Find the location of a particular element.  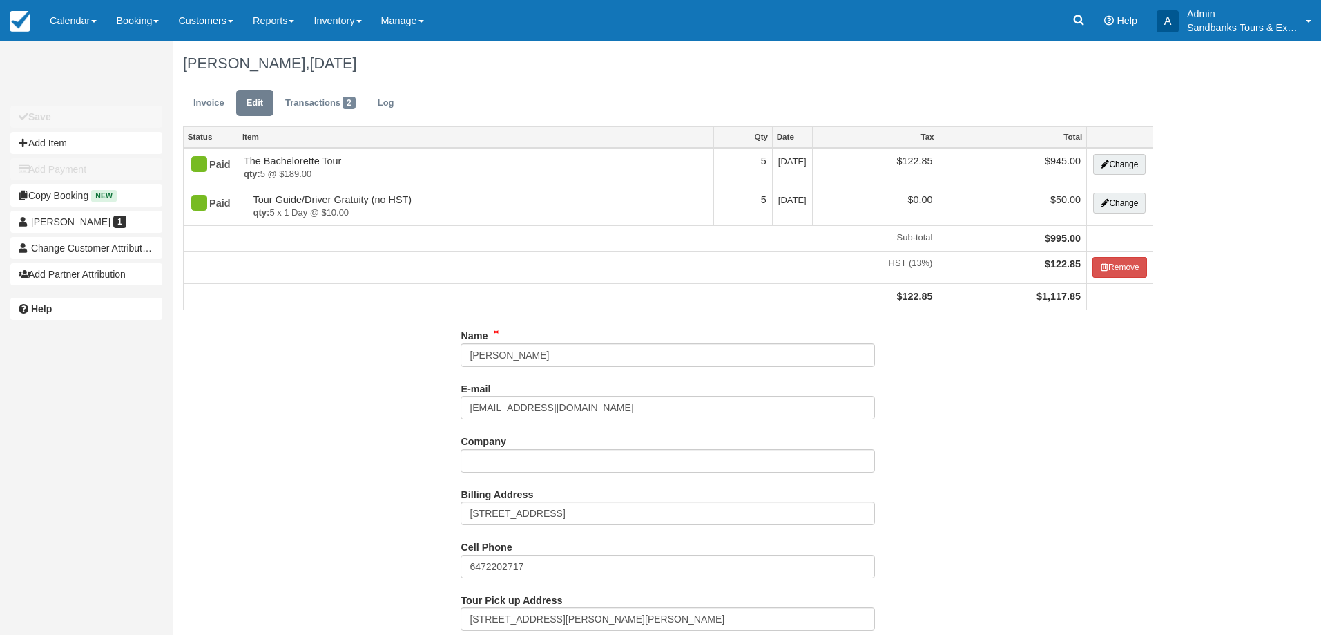

span: New is located at coordinates (104, 195).